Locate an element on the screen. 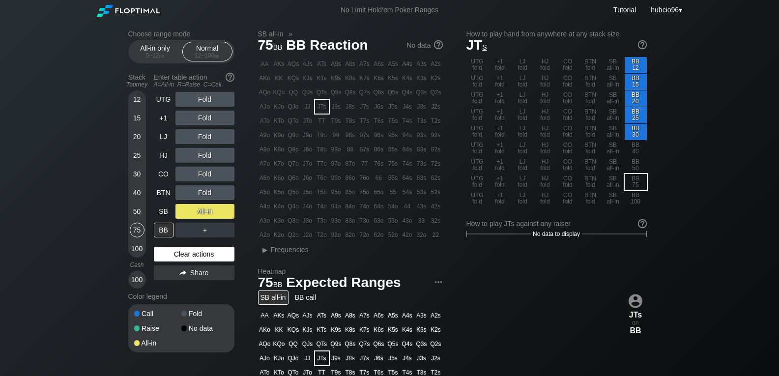 The height and width of the screenshot is (376, 779). div: T9o is located at coordinates (322, 135).